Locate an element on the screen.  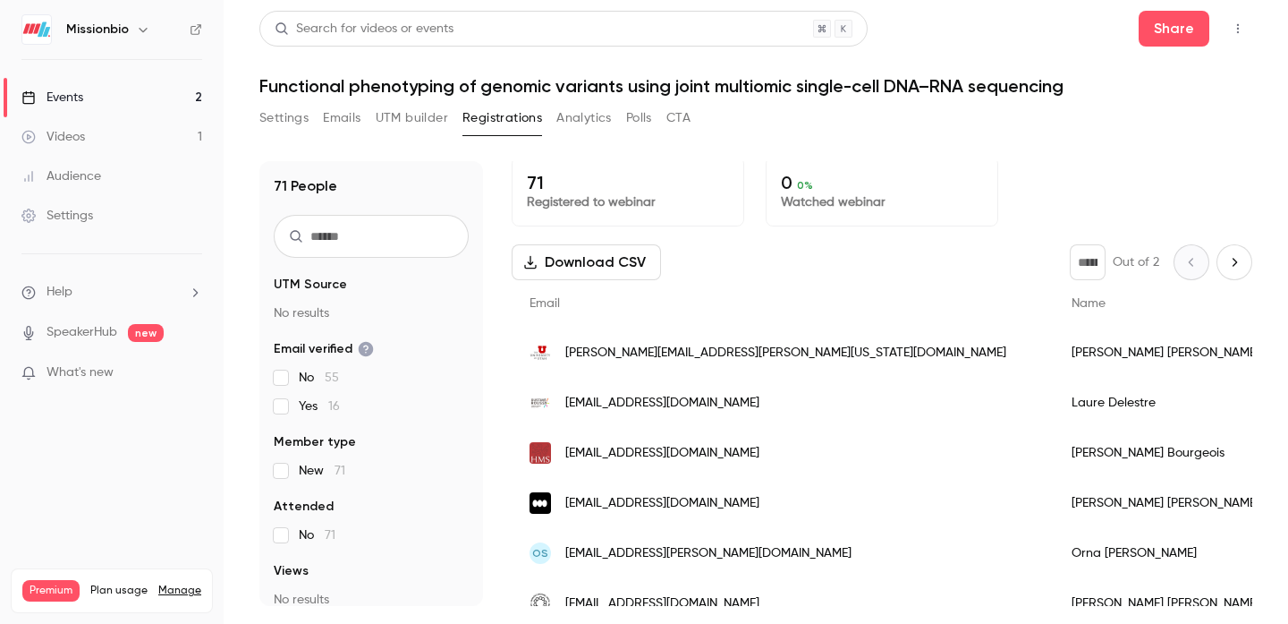
button: Analytics is located at coordinates (584, 118).